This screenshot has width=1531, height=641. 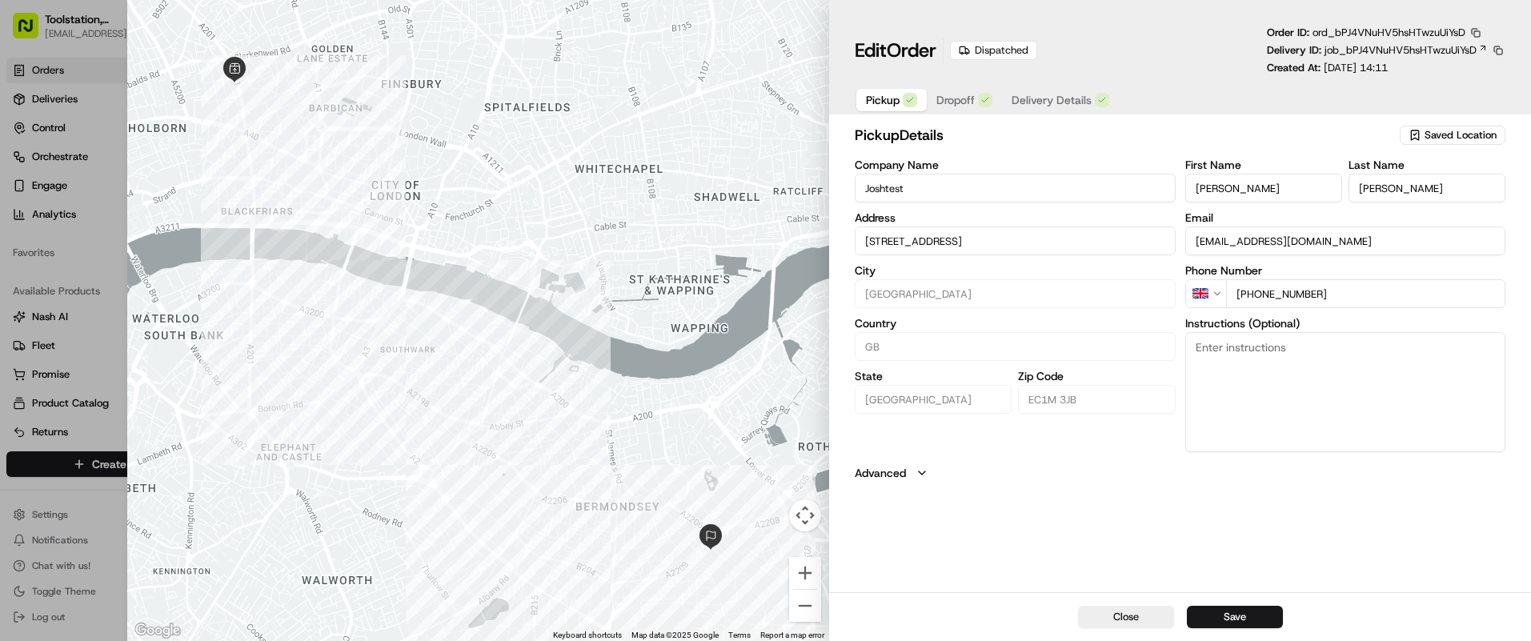 What do you see at coordinates (1264, 188) in the screenshot?
I see `input: Enter first name` at bounding box center [1264, 188].